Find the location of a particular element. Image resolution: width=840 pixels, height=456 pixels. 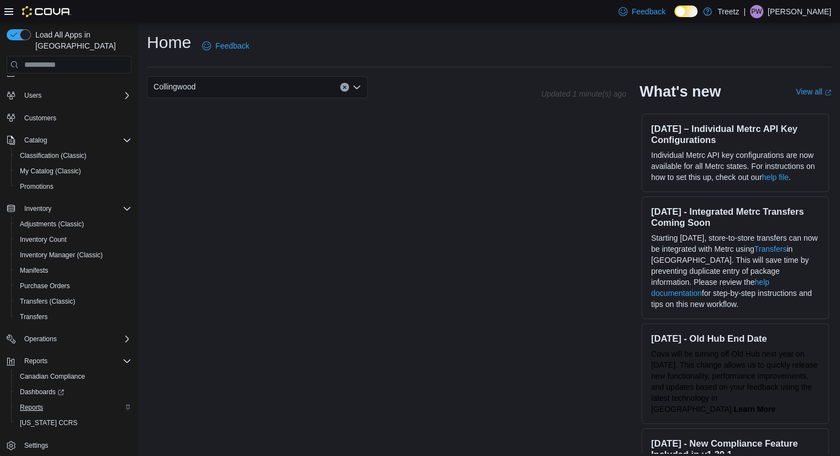

h1: Home is located at coordinates (169, 43).